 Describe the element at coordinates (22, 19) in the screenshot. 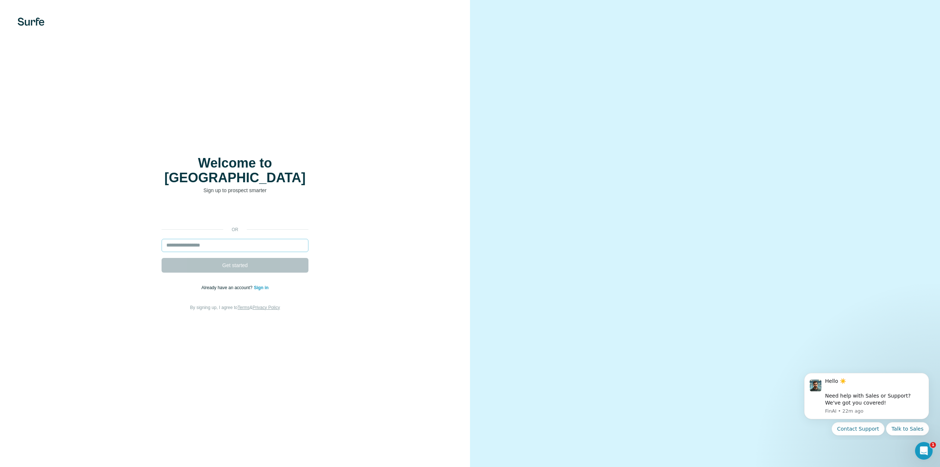

I see `img: Profile image for FinAI` at that location.